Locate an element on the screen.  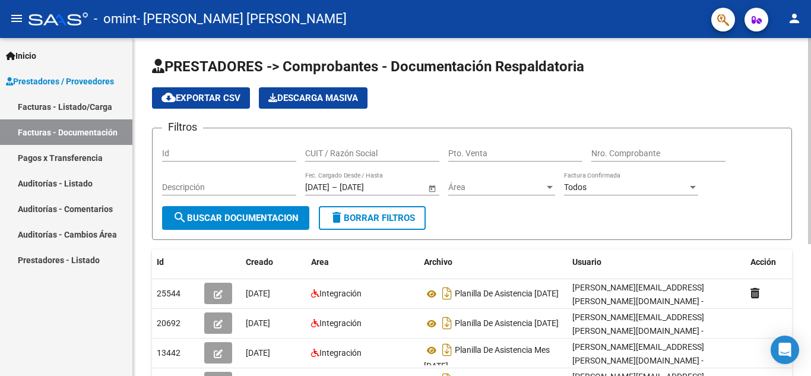
app-download-masive: Descarga masiva de comprobantes (adjuntos) is located at coordinates (313, 98).